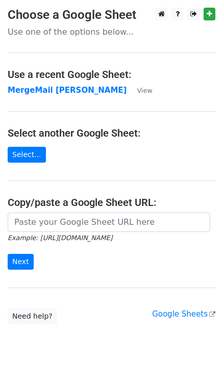 This screenshot has width=223, height=365. Describe the element at coordinates (26, 154) in the screenshot. I see `a: Select...` at that location.